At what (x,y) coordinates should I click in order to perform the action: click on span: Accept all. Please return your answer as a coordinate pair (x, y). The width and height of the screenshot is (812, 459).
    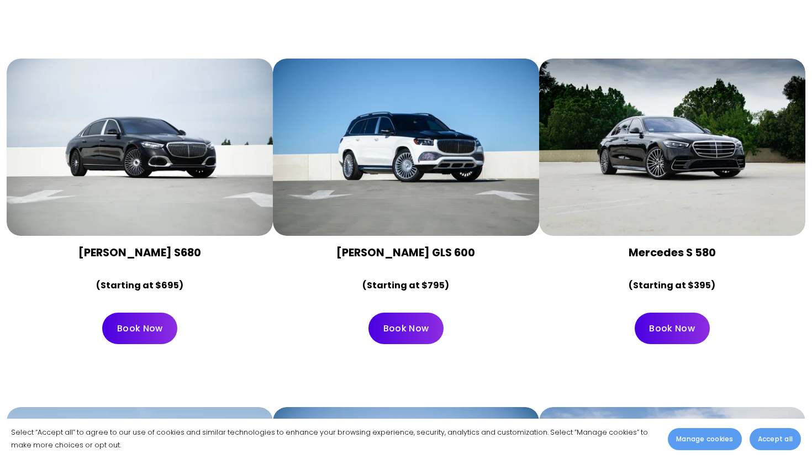
    Looking at the image, I should click on (775, 439).